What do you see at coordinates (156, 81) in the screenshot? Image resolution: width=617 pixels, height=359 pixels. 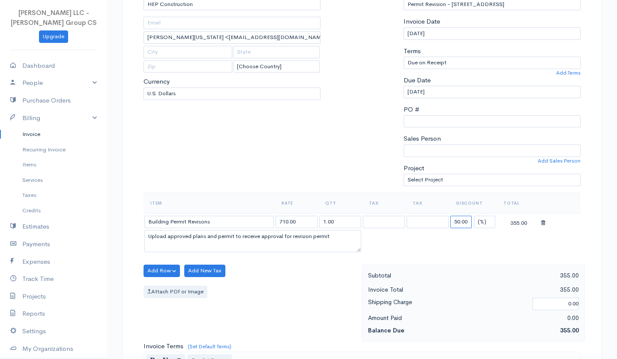 I see `label: Currency` at bounding box center [156, 81].